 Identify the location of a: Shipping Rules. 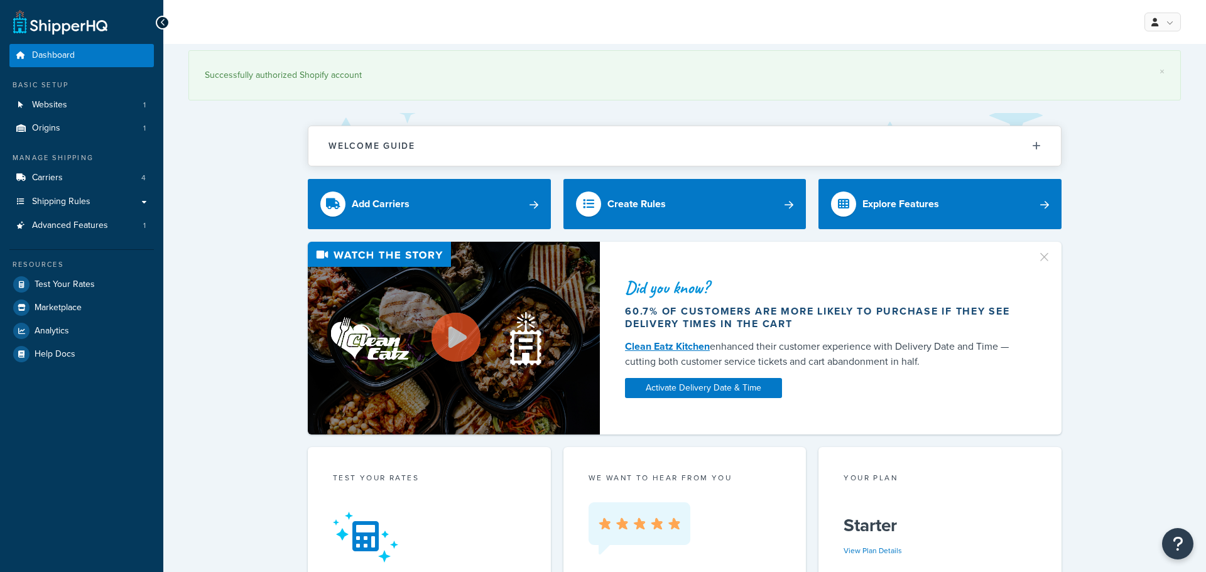
(82, 202).